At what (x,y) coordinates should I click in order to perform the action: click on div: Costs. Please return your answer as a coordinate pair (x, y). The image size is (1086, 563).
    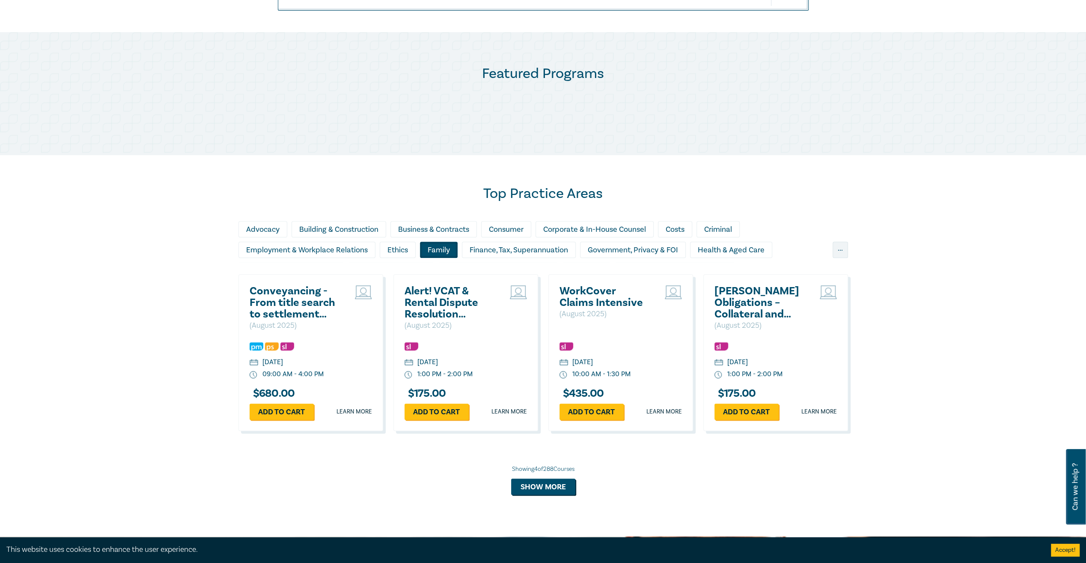
    Looking at the image, I should click on (675, 229).